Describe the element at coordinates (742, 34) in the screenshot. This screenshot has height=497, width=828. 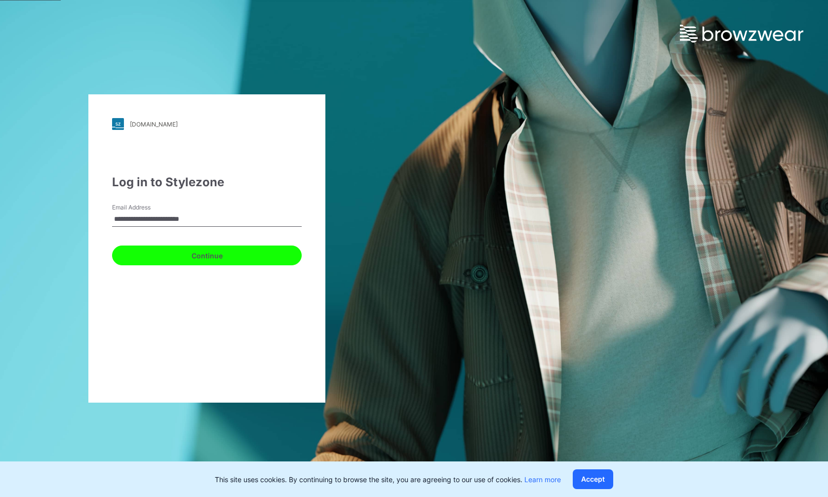
I see `img: browzwear-logo.e42bd6dac1945053ebaf764b6aa21510.svg` at that location.